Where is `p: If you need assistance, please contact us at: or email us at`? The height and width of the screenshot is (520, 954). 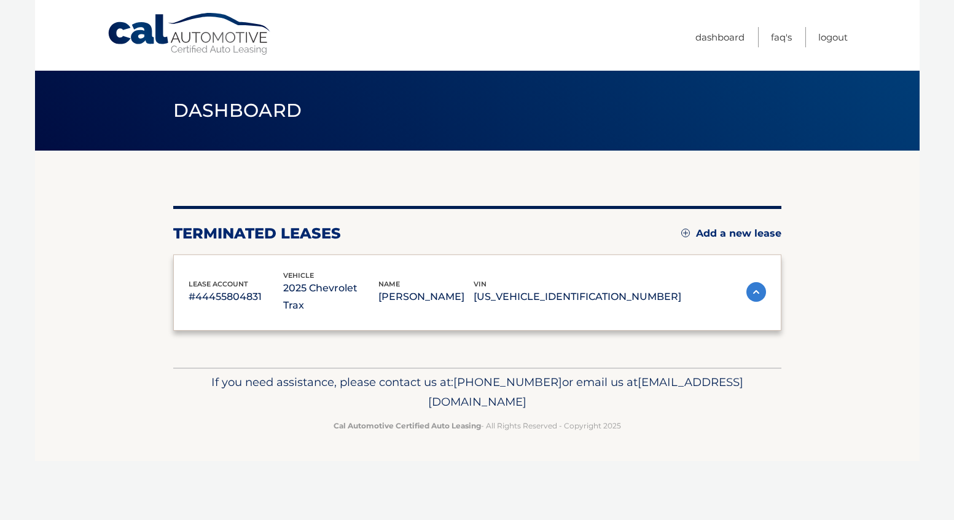
p: If you need assistance, please contact us at: or email us at is located at coordinates (477, 392).